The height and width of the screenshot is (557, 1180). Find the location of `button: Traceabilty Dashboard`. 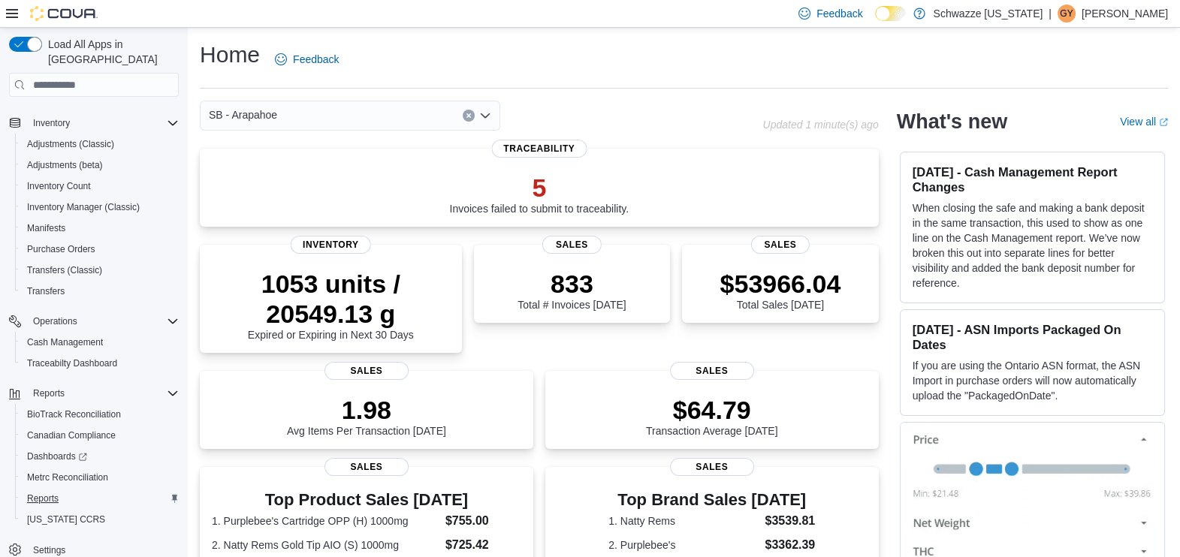

button: Traceabilty Dashboard is located at coordinates (100, 364).